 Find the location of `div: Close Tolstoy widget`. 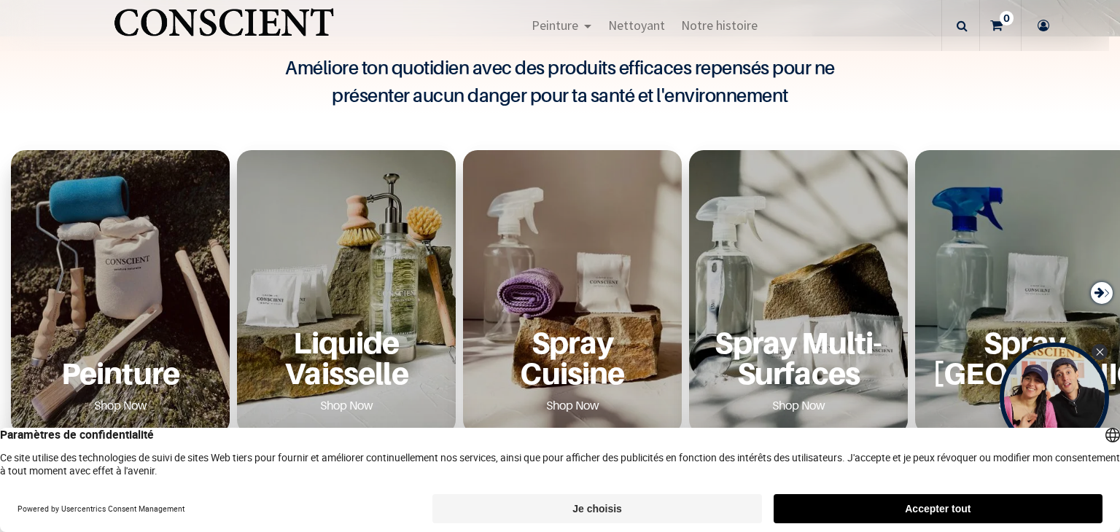

div: Close Tolstoy widget is located at coordinates (1099, 352).